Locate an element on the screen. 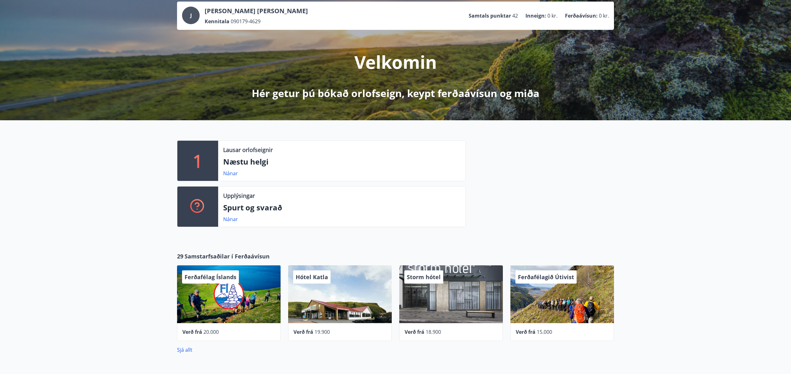  span: 090179-4629 is located at coordinates (246, 21).